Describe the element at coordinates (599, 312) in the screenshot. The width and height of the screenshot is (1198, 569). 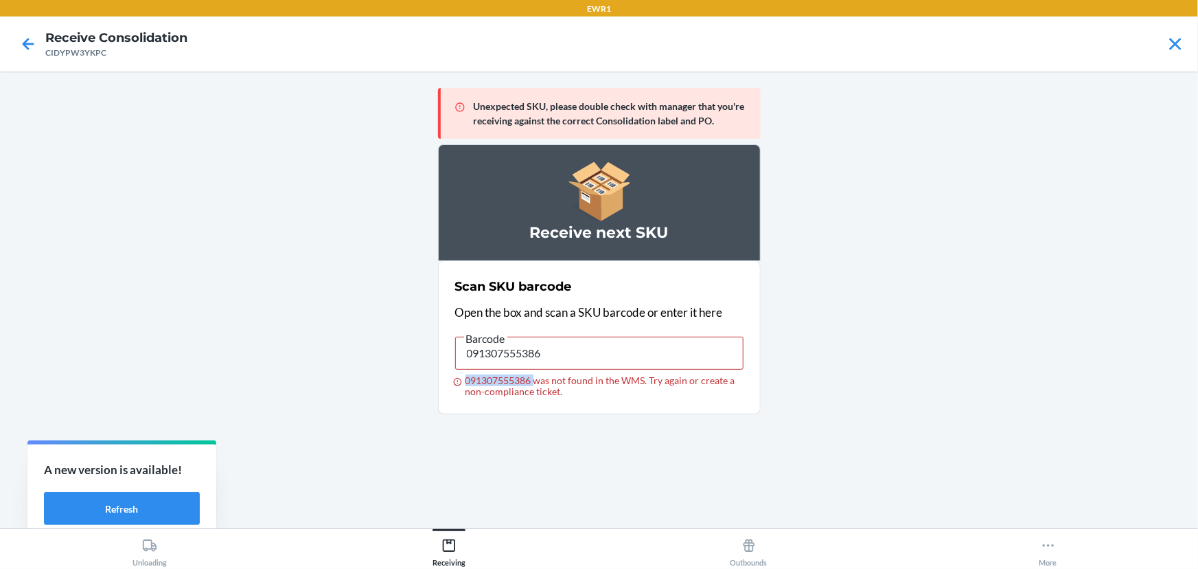
I see `p: Open the box and scan a SKU barcode or enter it here` at that location.